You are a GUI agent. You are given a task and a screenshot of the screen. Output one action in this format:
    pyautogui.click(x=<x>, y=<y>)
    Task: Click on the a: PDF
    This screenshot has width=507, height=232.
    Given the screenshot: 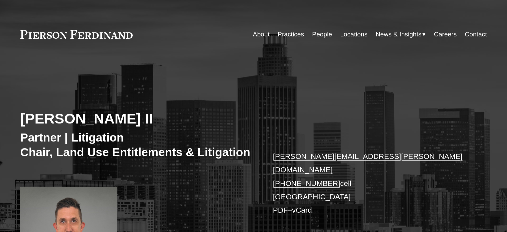 What is the action you would take?
    pyautogui.click(x=280, y=210)
    